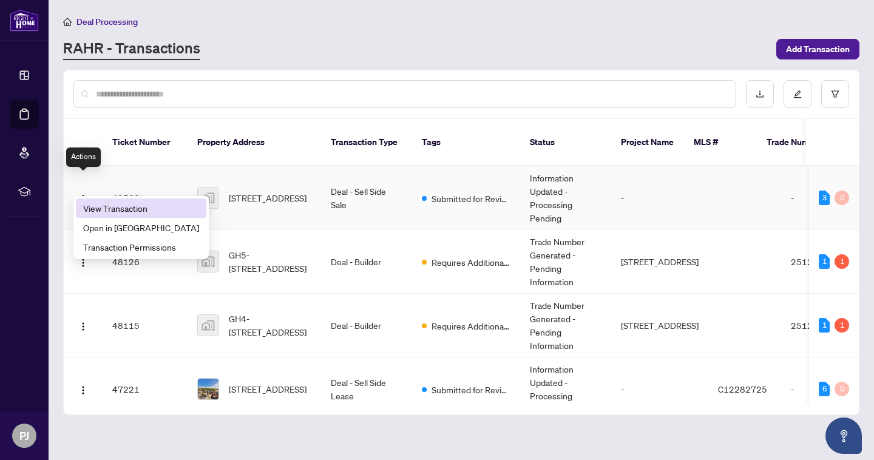  Describe the element at coordinates (67, 22) in the screenshot. I see `span: home` at that location.